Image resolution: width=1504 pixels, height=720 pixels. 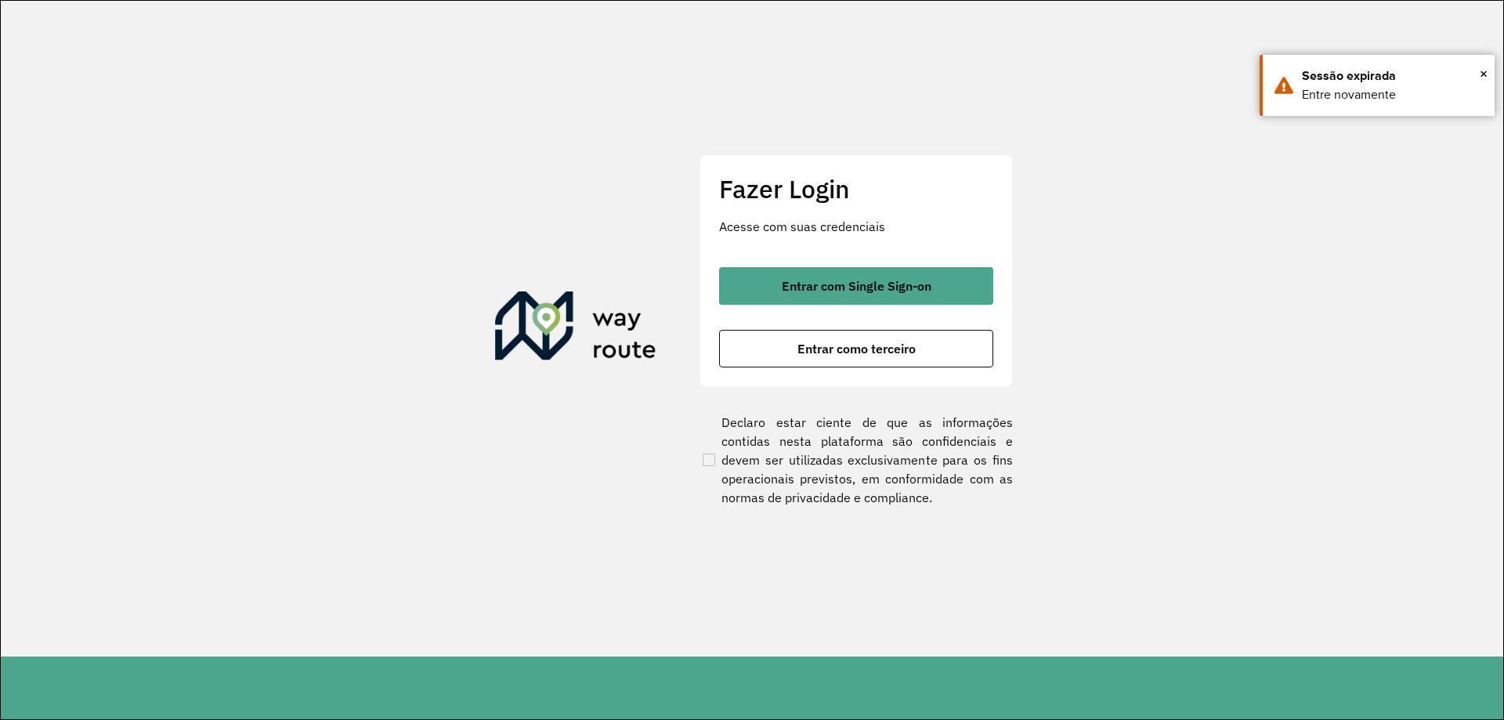 What do you see at coordinates (856, 286) in the screenshot?
I see `span: Entrar com Single Sign-on` at bounding box center [856, 286].